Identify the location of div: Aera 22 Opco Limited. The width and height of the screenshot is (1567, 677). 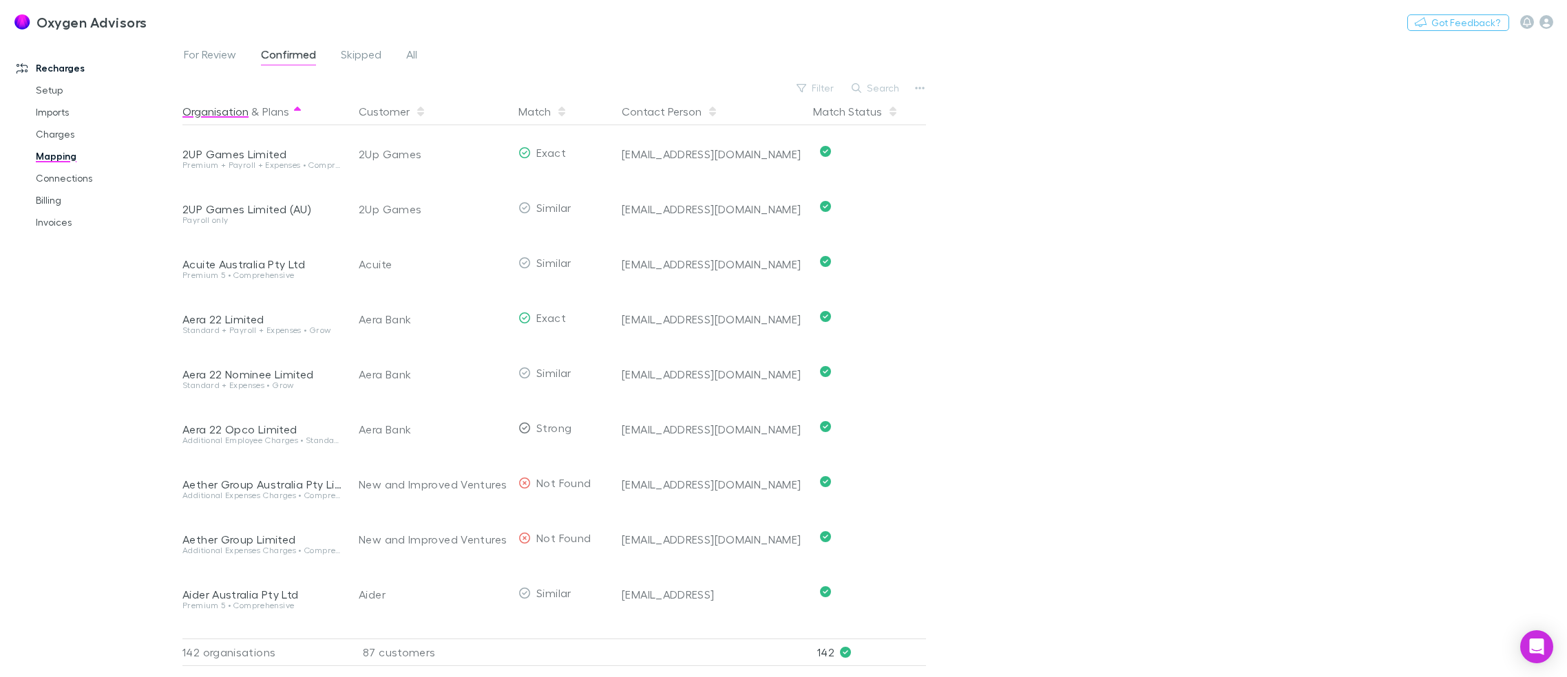
(262, 430).